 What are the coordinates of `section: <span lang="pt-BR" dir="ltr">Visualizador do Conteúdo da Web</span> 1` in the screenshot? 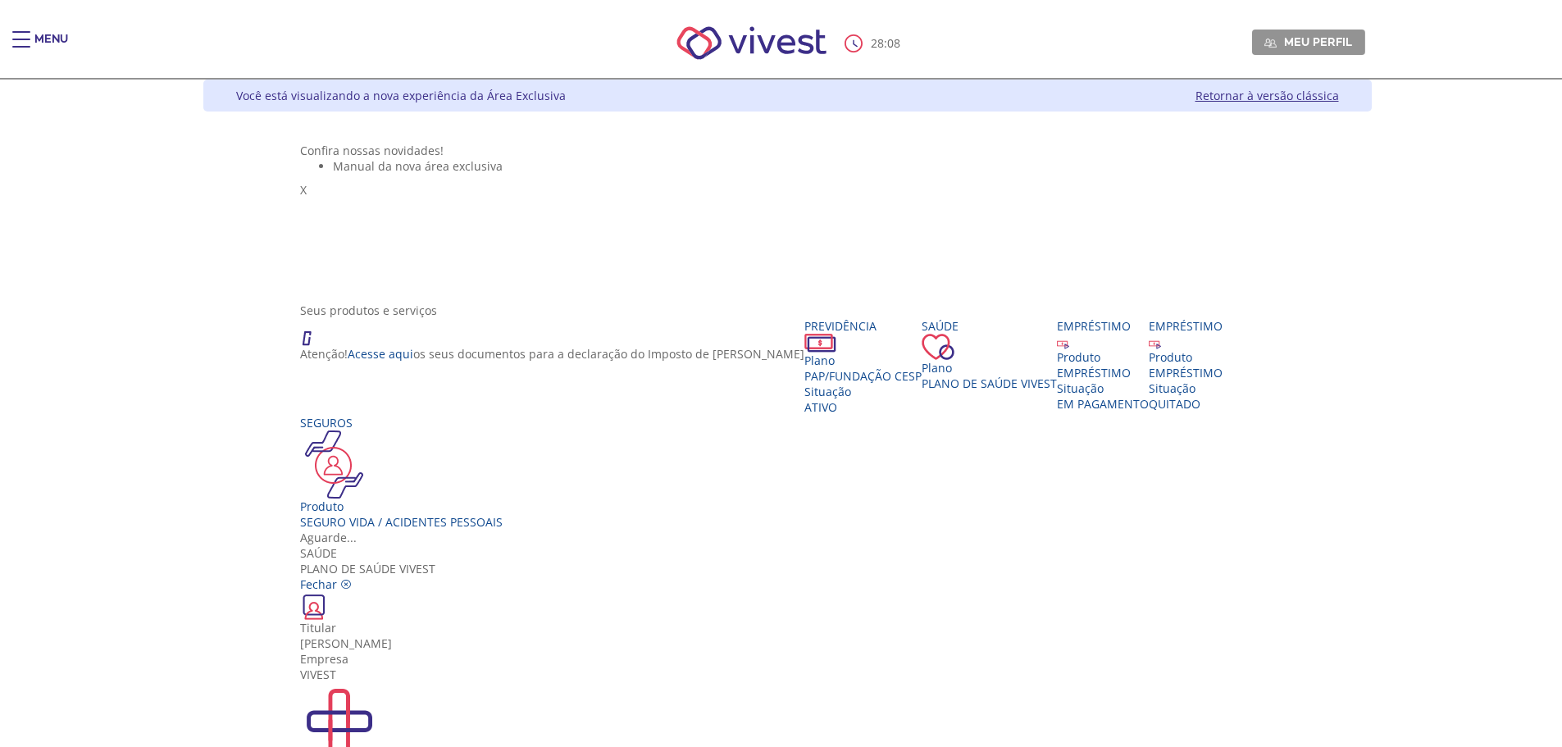 It's located at (787, 214).